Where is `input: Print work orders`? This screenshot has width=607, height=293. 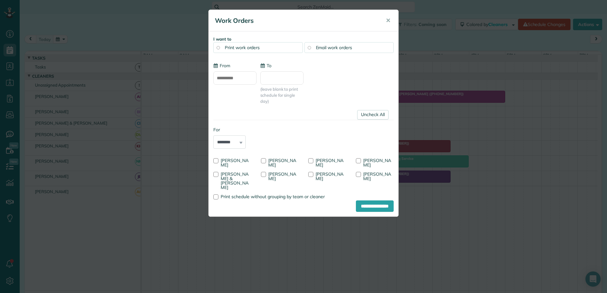 input: Print work orders is located at coordinates (218, 48).